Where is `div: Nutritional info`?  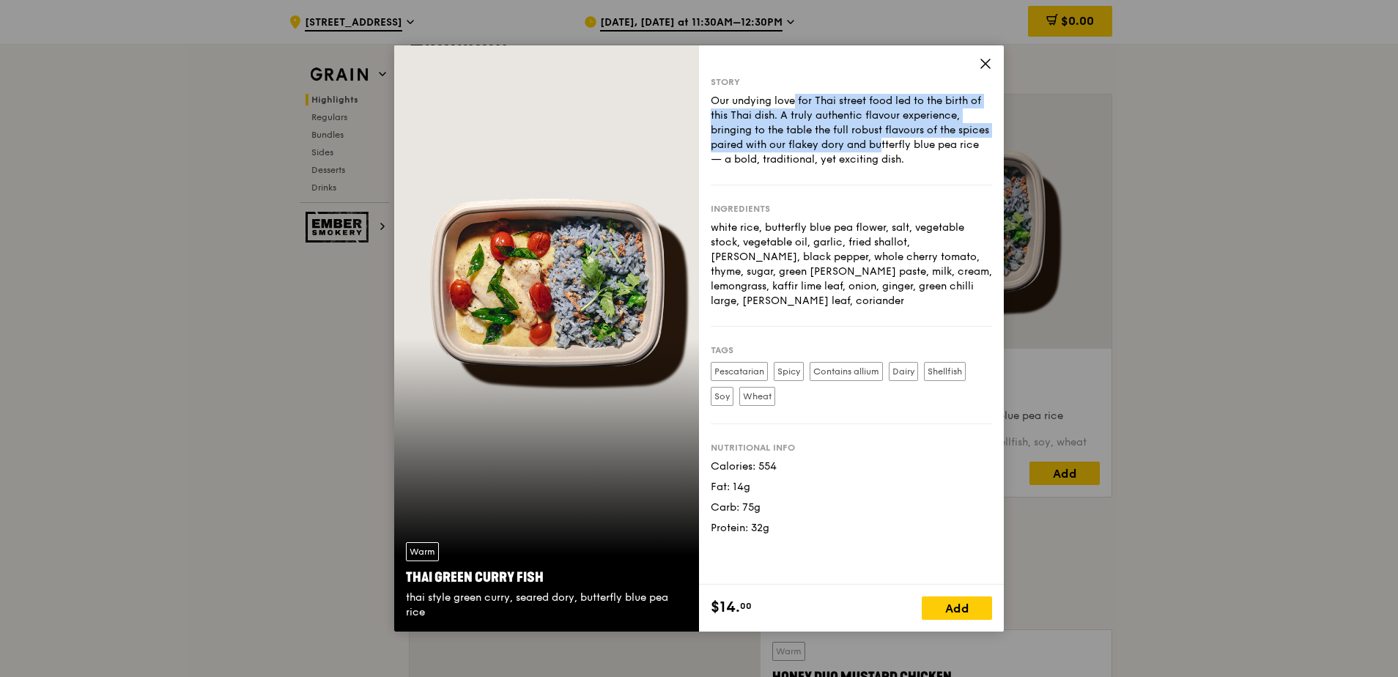
div: Nutritional info is located at coordinates (851, 448).